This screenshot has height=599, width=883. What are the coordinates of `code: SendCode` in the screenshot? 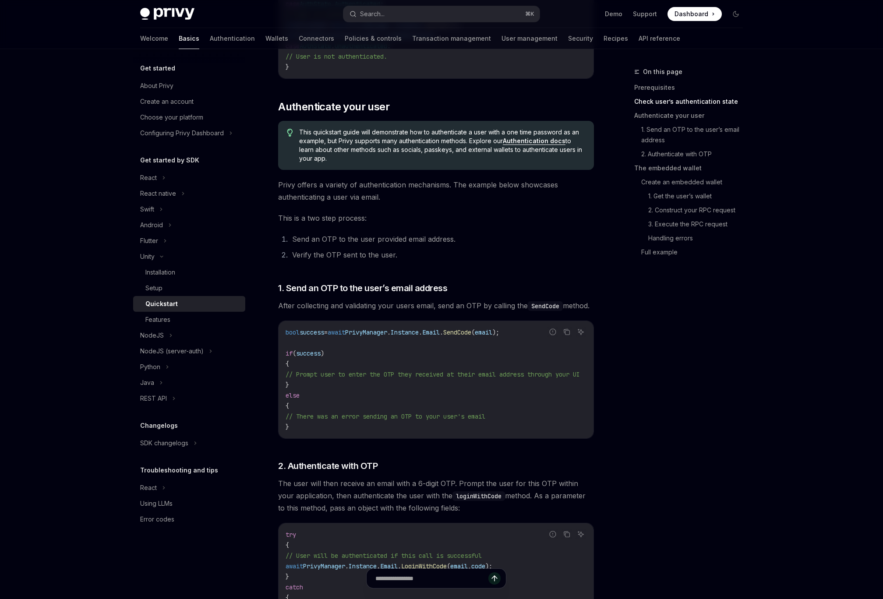 It's located at (546, 306).